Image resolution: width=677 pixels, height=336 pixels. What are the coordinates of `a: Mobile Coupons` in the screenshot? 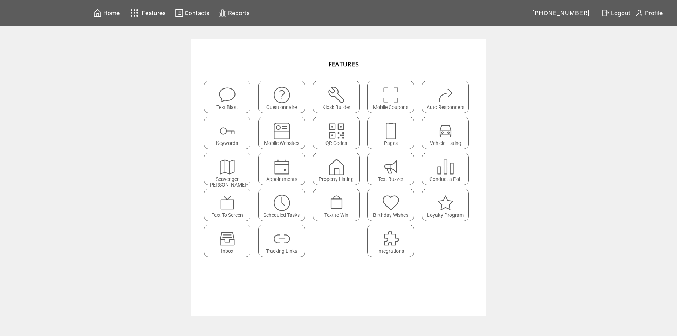 It's located at (393, 97).